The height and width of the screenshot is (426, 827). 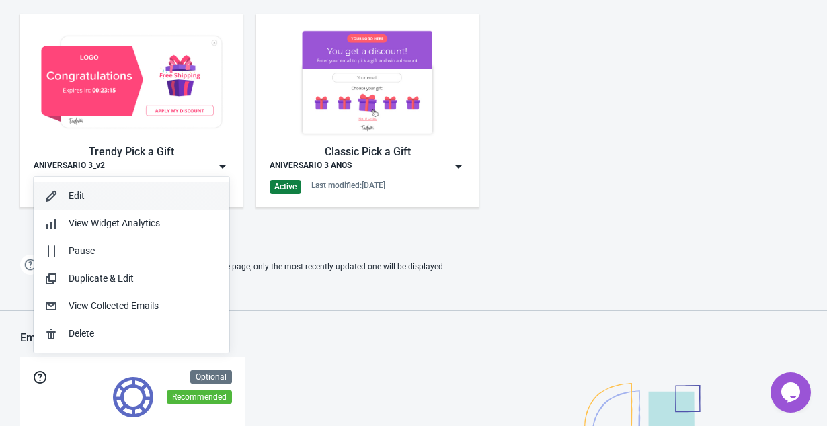 I want to click on div: ANIVERSARIO 3_v2, so click(x=69, y=167).